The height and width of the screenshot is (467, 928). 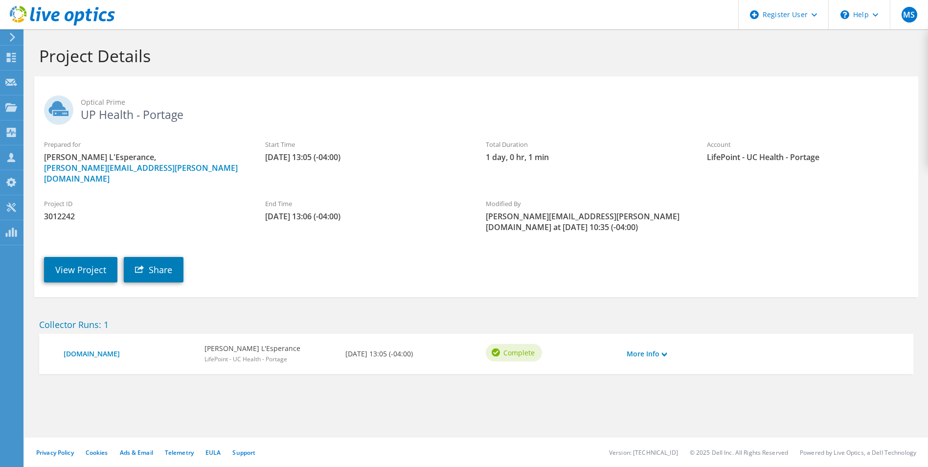 What do you see at coordinates (909, 15) in the screenshot?
I see `span: MS` at bounding box center [909, 15].